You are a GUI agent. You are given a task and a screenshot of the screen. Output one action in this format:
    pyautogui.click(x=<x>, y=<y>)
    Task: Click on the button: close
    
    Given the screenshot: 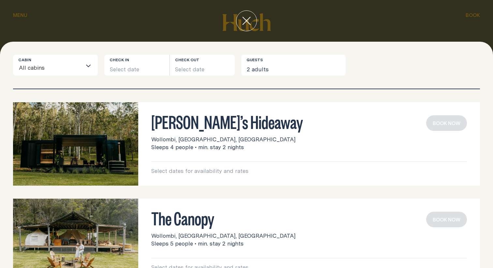 What is the action you would take?
    pyautogui.click(x=246, y=21)
    